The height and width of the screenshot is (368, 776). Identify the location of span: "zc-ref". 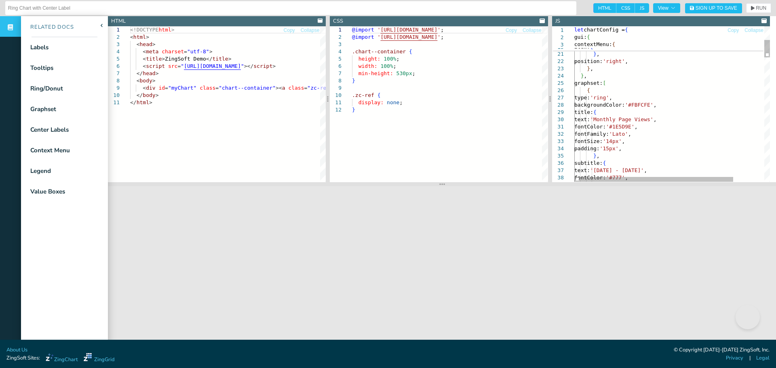
(320, 88).